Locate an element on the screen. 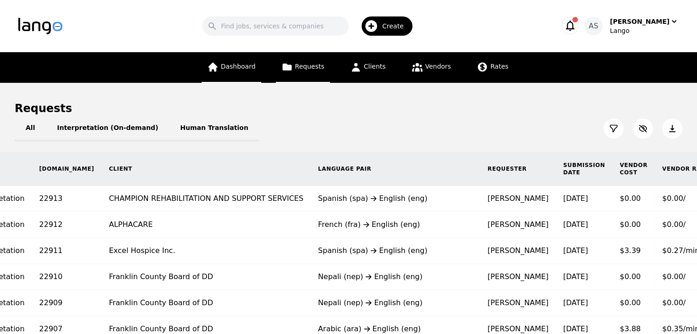 Image resolution: width=697 pixels, height=334 pixels. th: Requester is located at coordinates (517, 169).